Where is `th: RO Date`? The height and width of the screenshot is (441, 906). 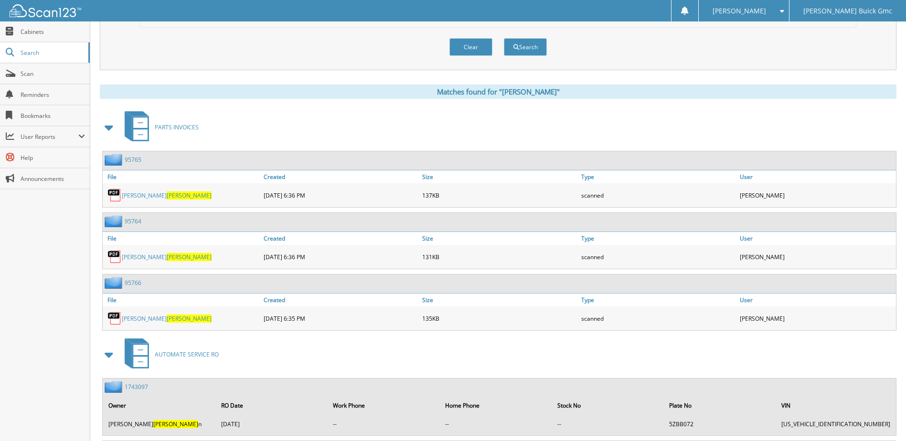 th: RO Date is located at coordinates (272, 405).